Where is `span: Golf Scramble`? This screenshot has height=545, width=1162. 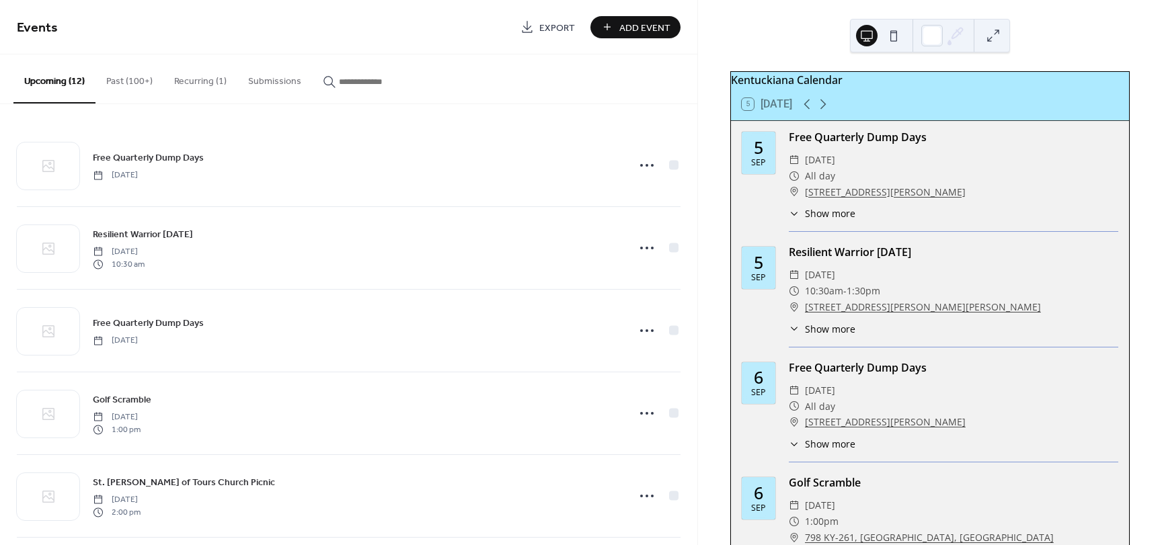 span: Golf Scramble is located at coordinates (122, 400).